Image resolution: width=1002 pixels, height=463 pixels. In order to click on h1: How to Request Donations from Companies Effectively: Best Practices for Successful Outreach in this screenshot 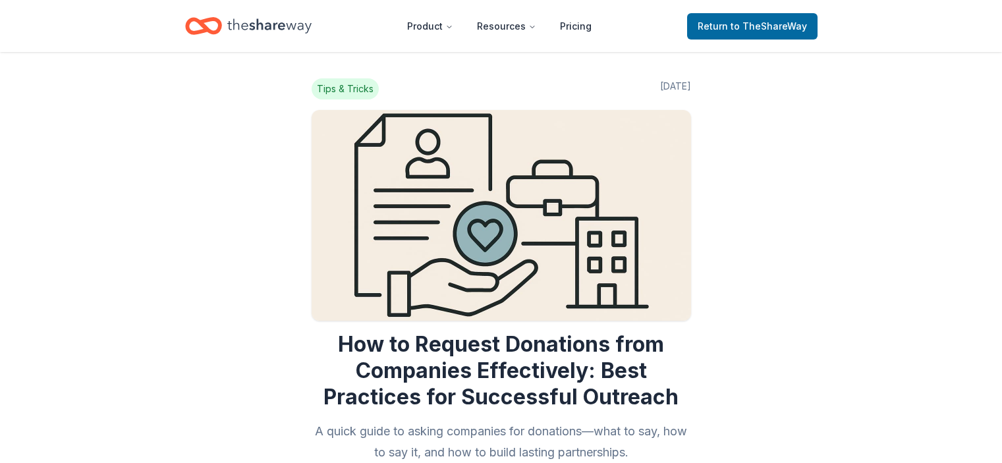, I will do `click(502, 371)`.